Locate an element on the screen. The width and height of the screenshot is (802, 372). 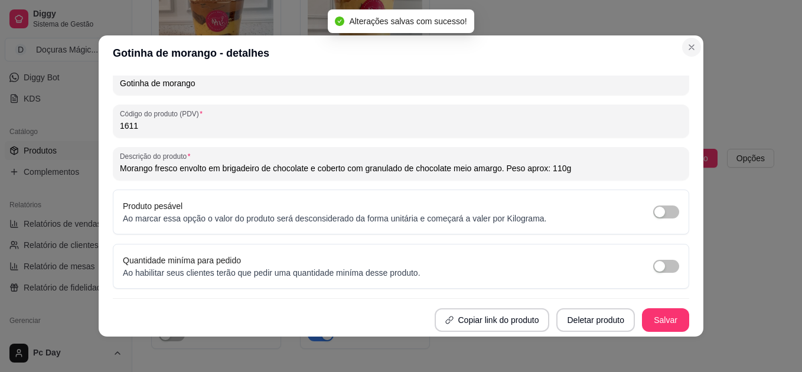
p: Ao marcar essa opção o valor do produto será desconsiderado da forma unitária e começará a valer ... is located at coordinates (335, 219).